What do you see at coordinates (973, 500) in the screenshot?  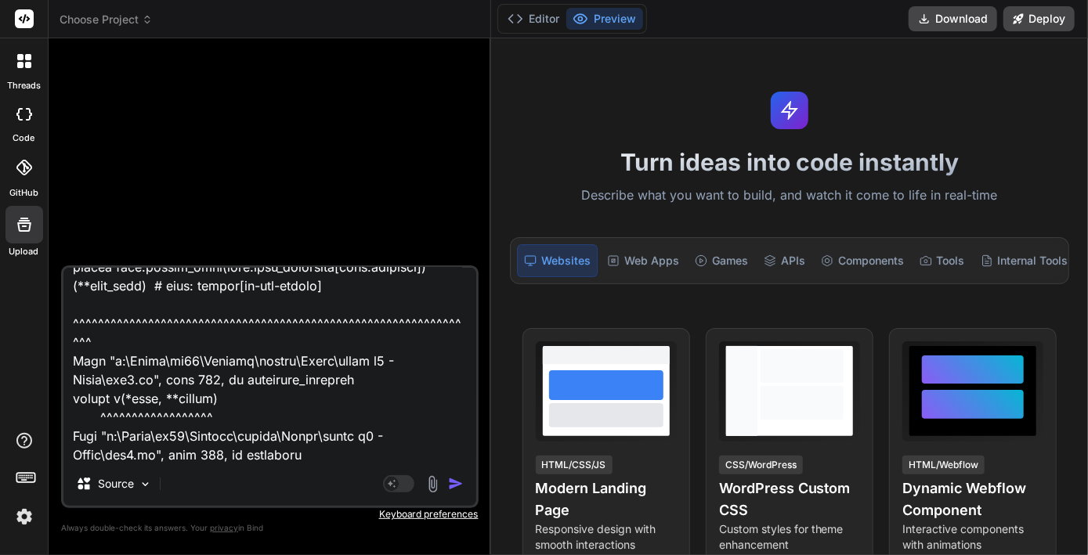 I see `h4: Dynamic Webflow Component` at bounding box center [973, 500].